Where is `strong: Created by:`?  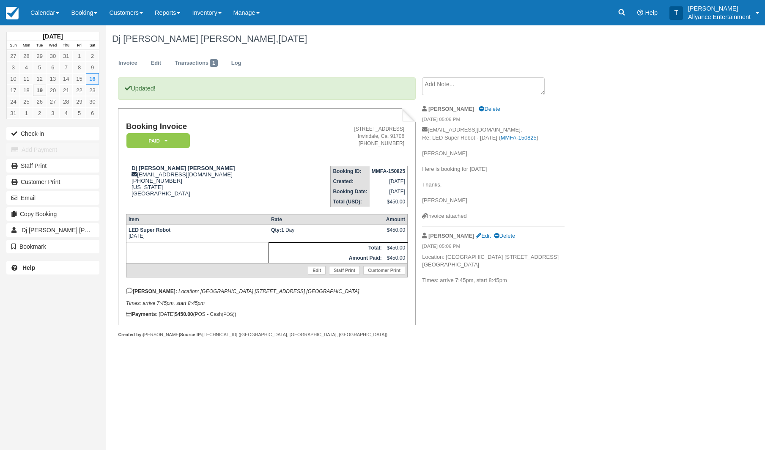 strong: Created by: is located at coordinates (130, 335).